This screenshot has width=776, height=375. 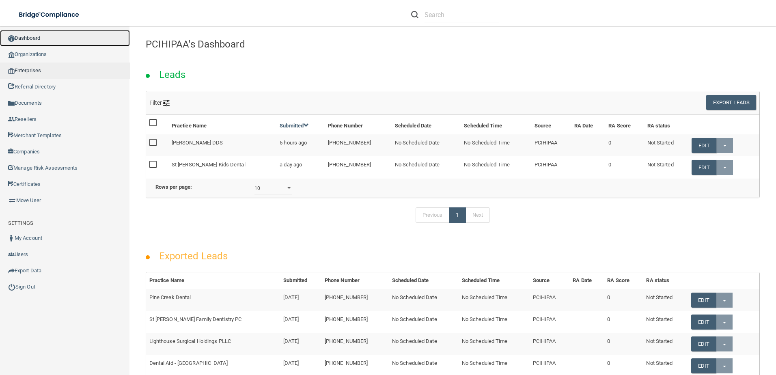 I want to click on h2: Exported Leads, so click(x=193, y=256).